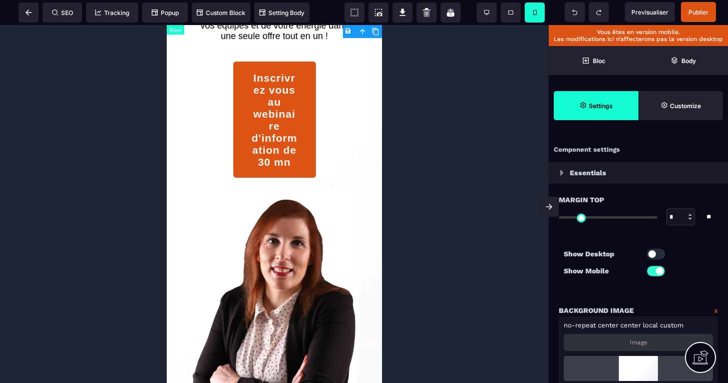 This screenshot has width=728, height=383. Describe the element at coordinates (63, 13) in the screenshot. I see `span: SEO` at that location.